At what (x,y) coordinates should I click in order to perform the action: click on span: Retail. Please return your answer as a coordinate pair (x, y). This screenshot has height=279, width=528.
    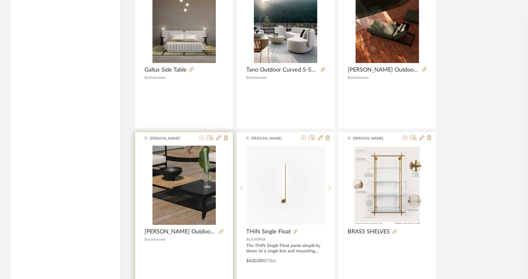
    Looking at the image, I should click on (269, 261).